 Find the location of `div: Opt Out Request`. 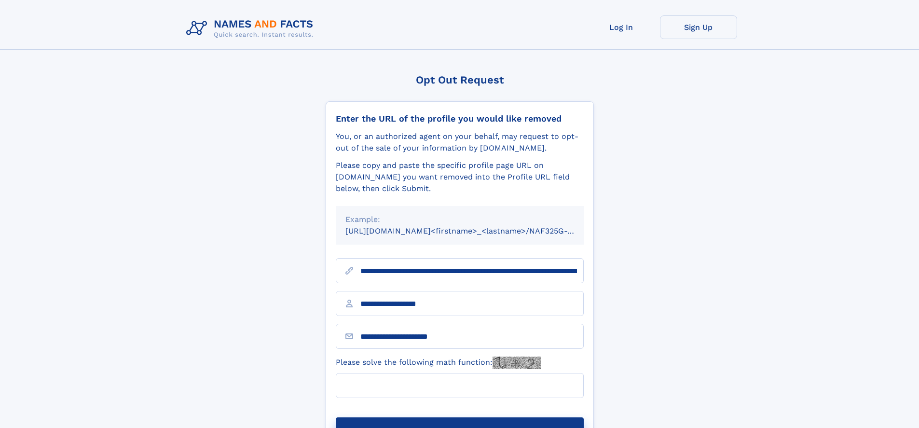

div: Opt Out Request is located at coordinates (460, 80).